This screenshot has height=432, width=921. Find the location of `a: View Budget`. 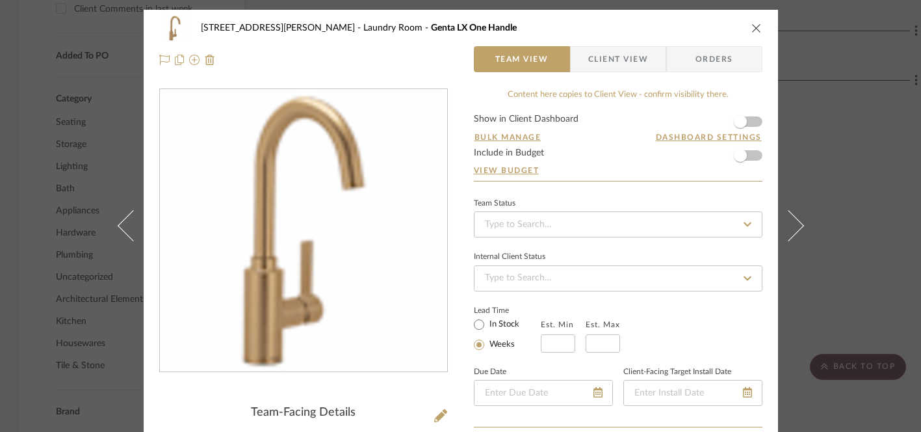

a: View Budget is located at coordinates (618, 170).